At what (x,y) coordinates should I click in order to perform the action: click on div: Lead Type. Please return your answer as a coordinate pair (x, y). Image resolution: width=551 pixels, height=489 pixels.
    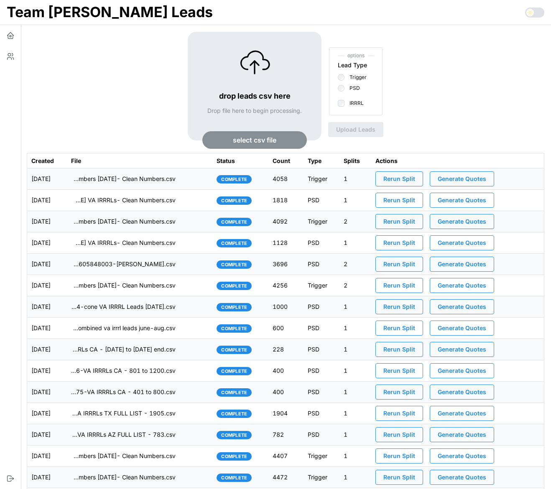
    Looking at the image, I should click on (352, 65).